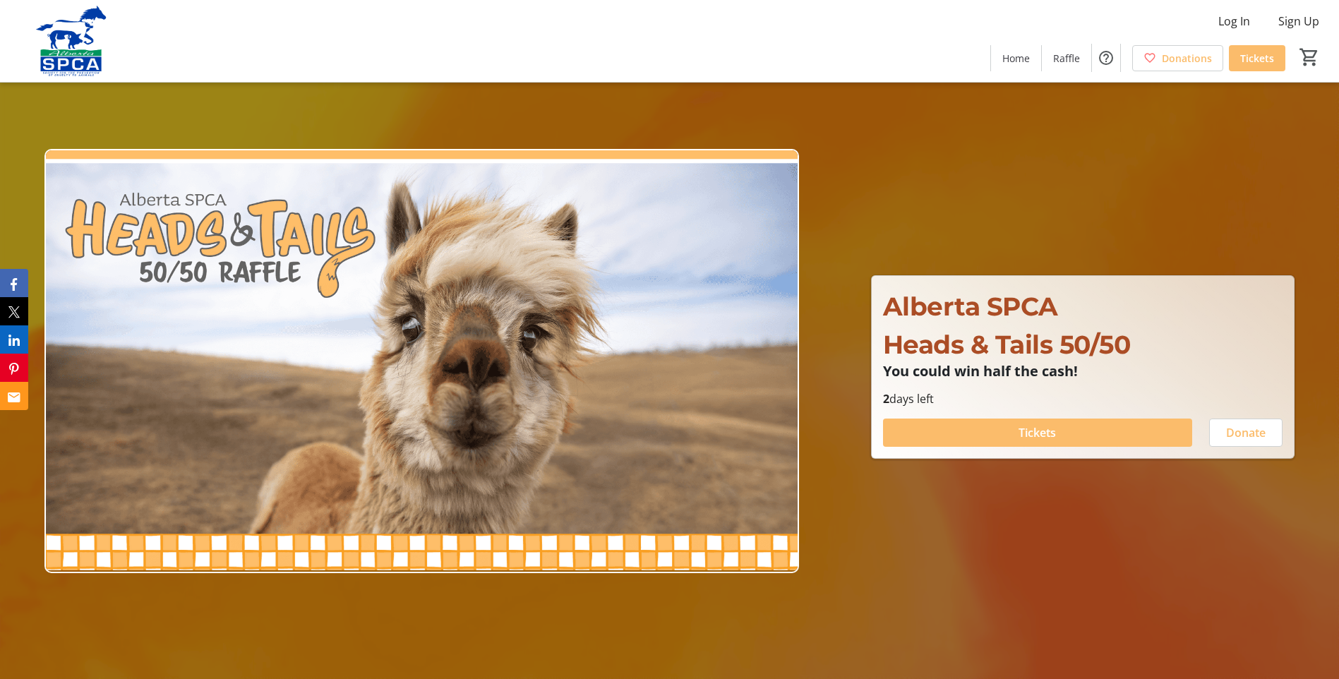 The width and height of the screenshot is (1339, 679). What do you see at coordinates (1310, 57) in the screenshot?
I see `button: Cart` at bounding box center [1310, 57].